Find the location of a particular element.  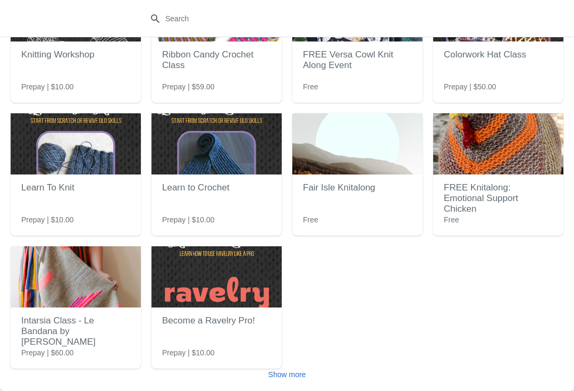

img: Intarsia Class - Le Bandana by Aimée Gille is located at coordinates (75, 276).